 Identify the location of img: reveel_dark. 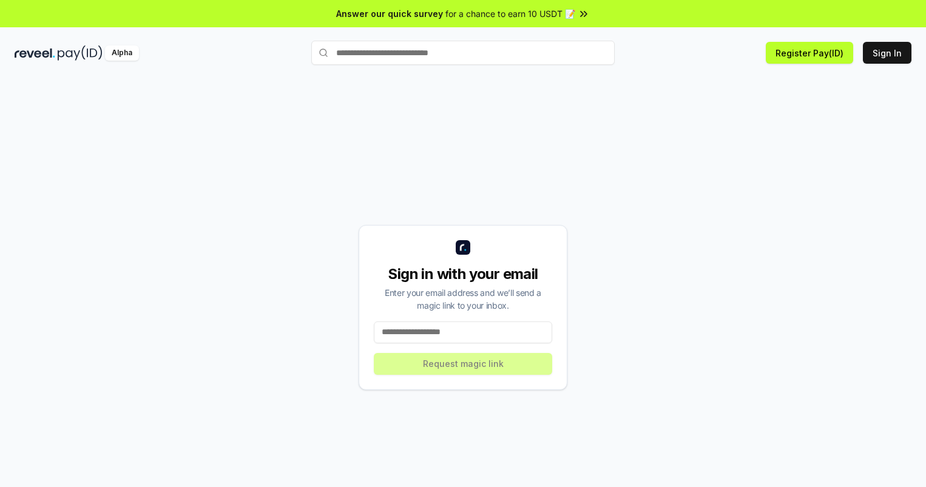
(35, 53).